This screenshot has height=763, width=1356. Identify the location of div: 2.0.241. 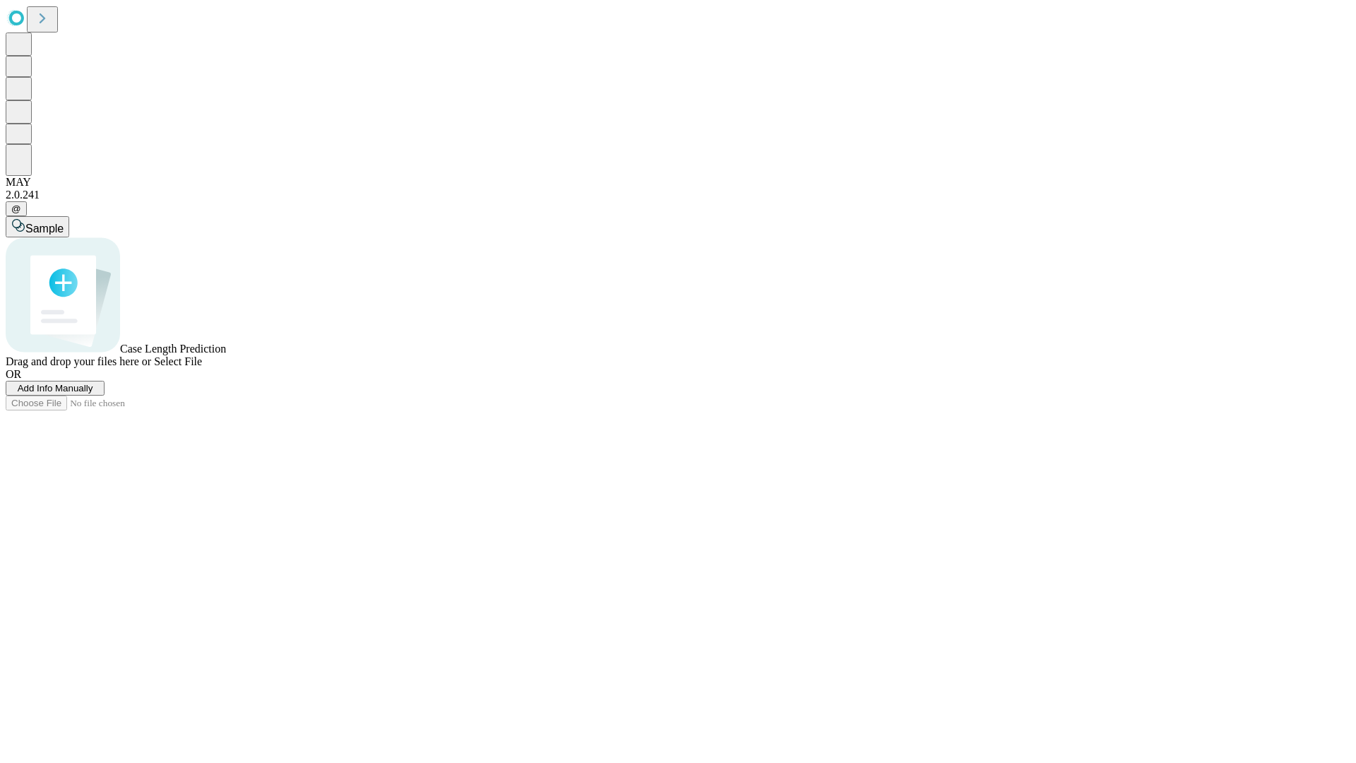
(678, 195).